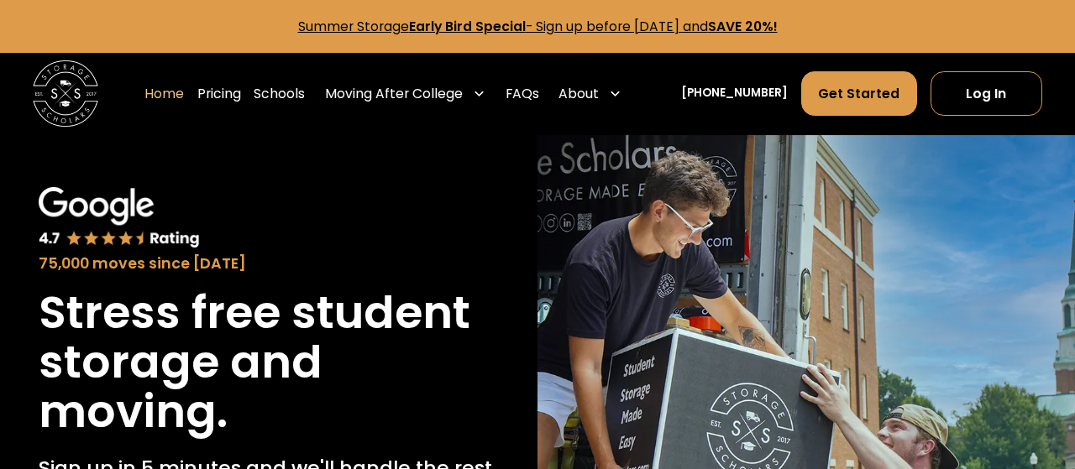 Image resolution: width=1075 pixels, height=469 pixels. What do you see at coordinates (279, 93) in the screenshot?
I see `a: Schools` at bounding box center [279, 93].